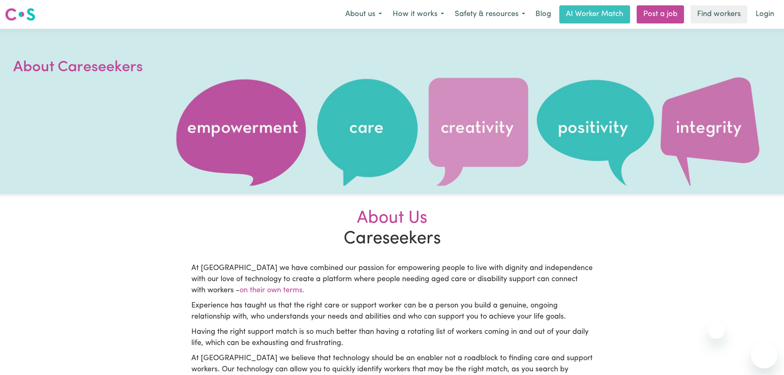 Image resolution: width=784 pixels, height=375 pixels. Describe the element at coordinates (490, 14) in the screenshot. I see `button: Safety & resources` at that location.